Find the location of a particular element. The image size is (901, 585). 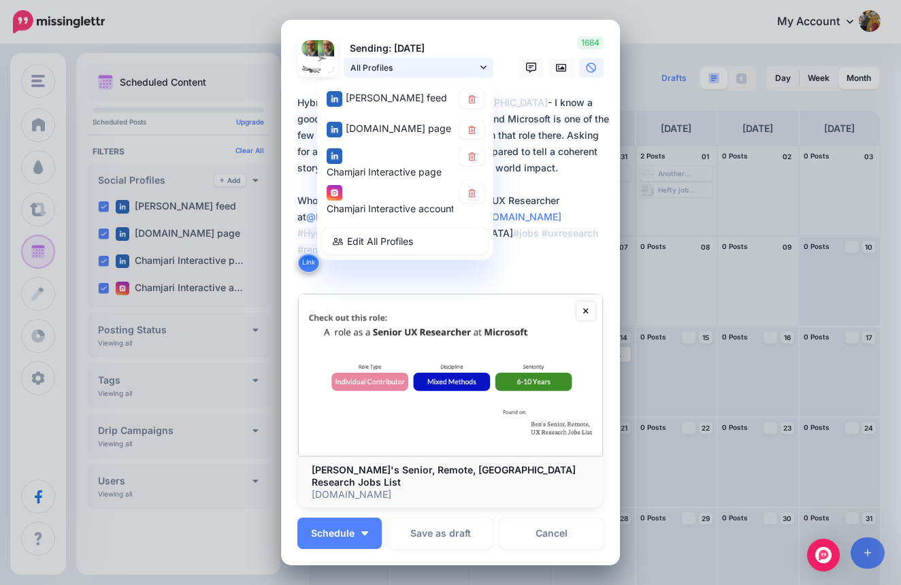

div: Open Intercom Messenger is located at coordinates (823, 555).